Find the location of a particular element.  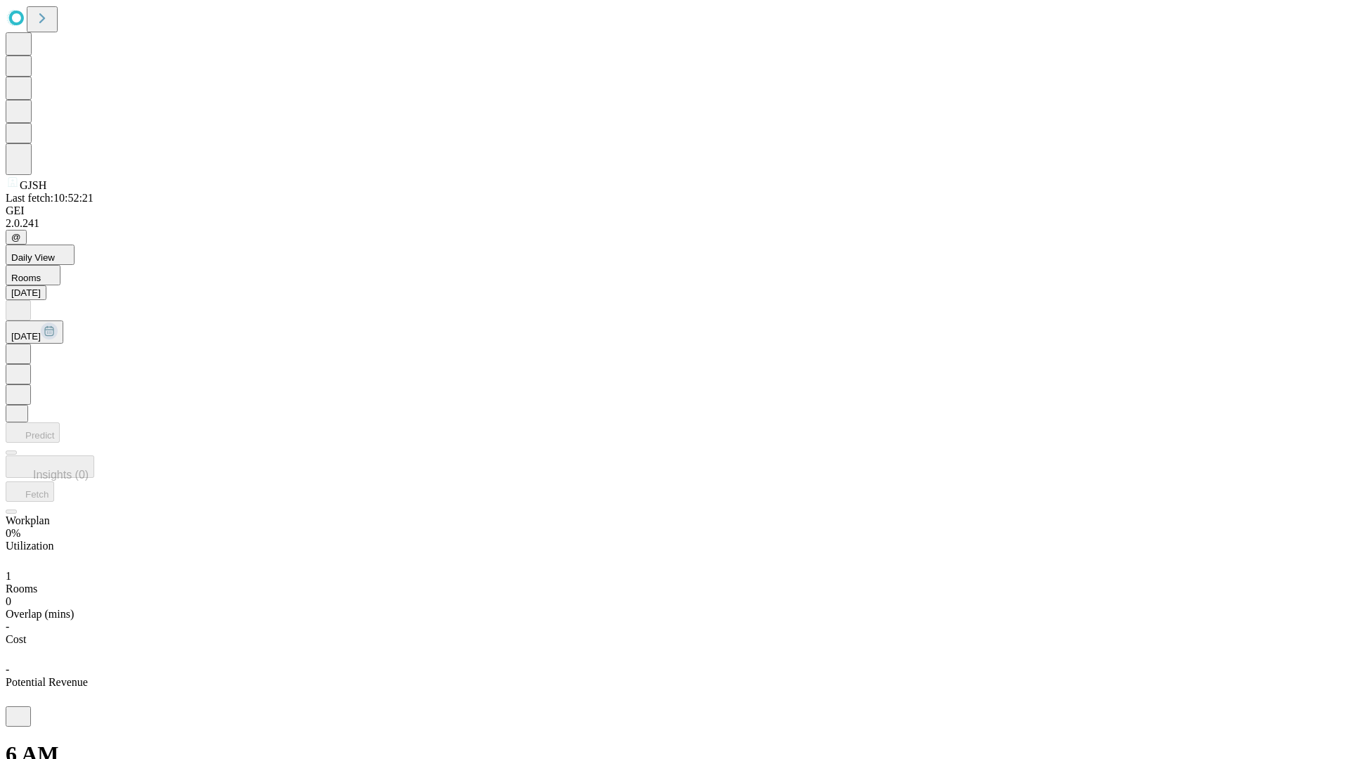

span: Insights (0) is located at coordinates (60, 474).